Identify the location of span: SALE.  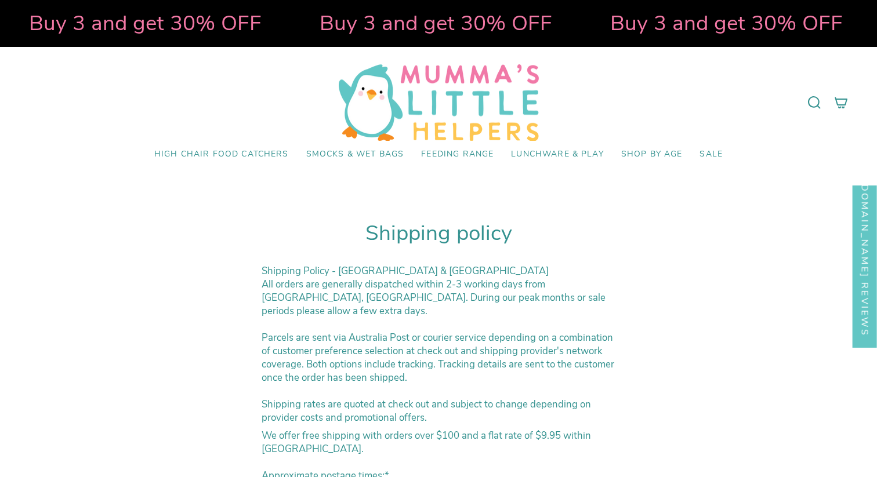
(711, 154).